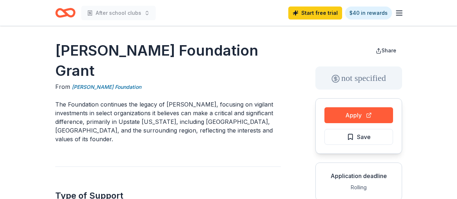 Image resolution: width=457 pixels, height=199 pixels. Describe the element at coordinates (385, 51) in the screenshot. I see `button: Share` at that location.